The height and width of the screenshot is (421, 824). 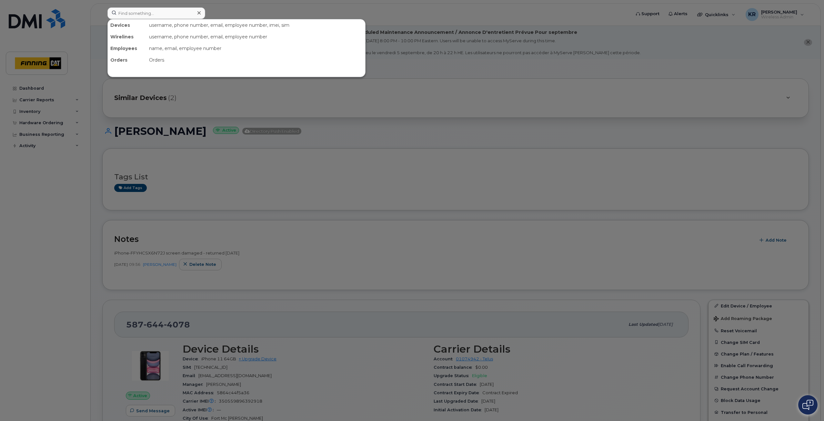 What do you see at coordinates (127, 25) in the screenshot?
I see `div: Devices` at bounding box center [127, 25].